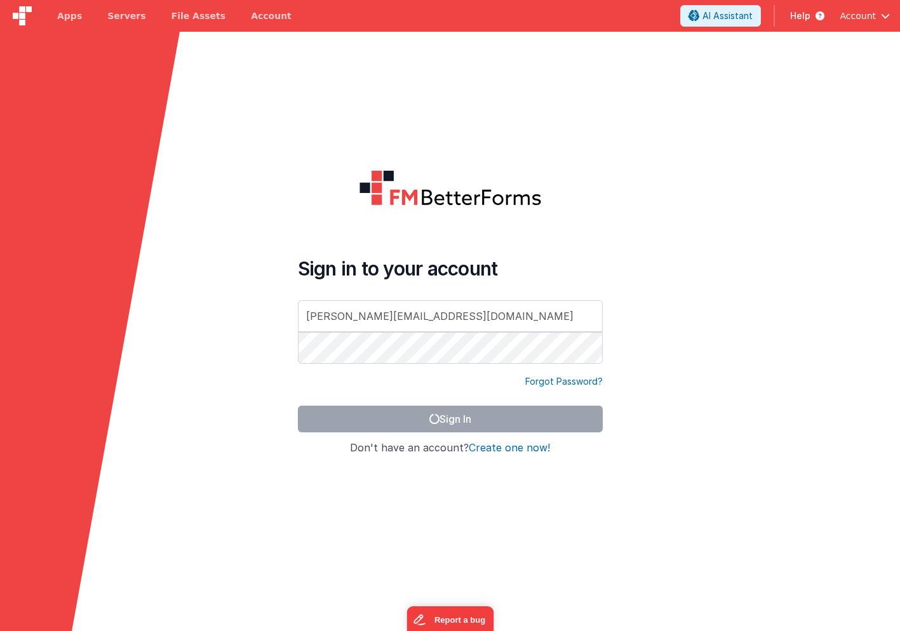  Describe the element at coordinates (864, 16) in the screenshot. I see `button: Account` at that location.